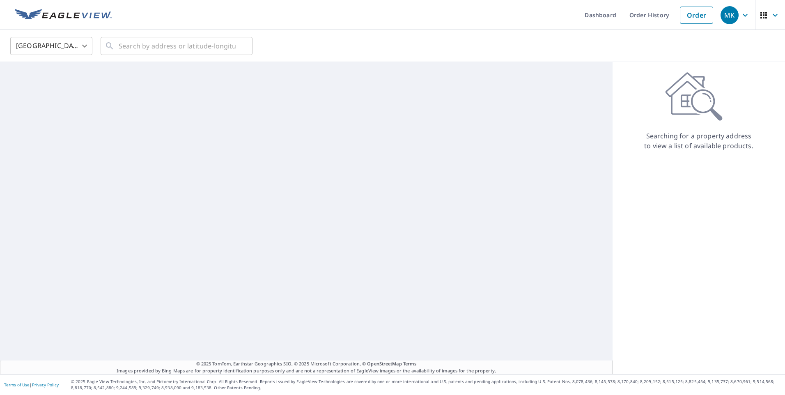  What do you see at coordinates (45, 385) in the screenshot?
I see `a: Privacy Policy` at bounding box center [45, 385].